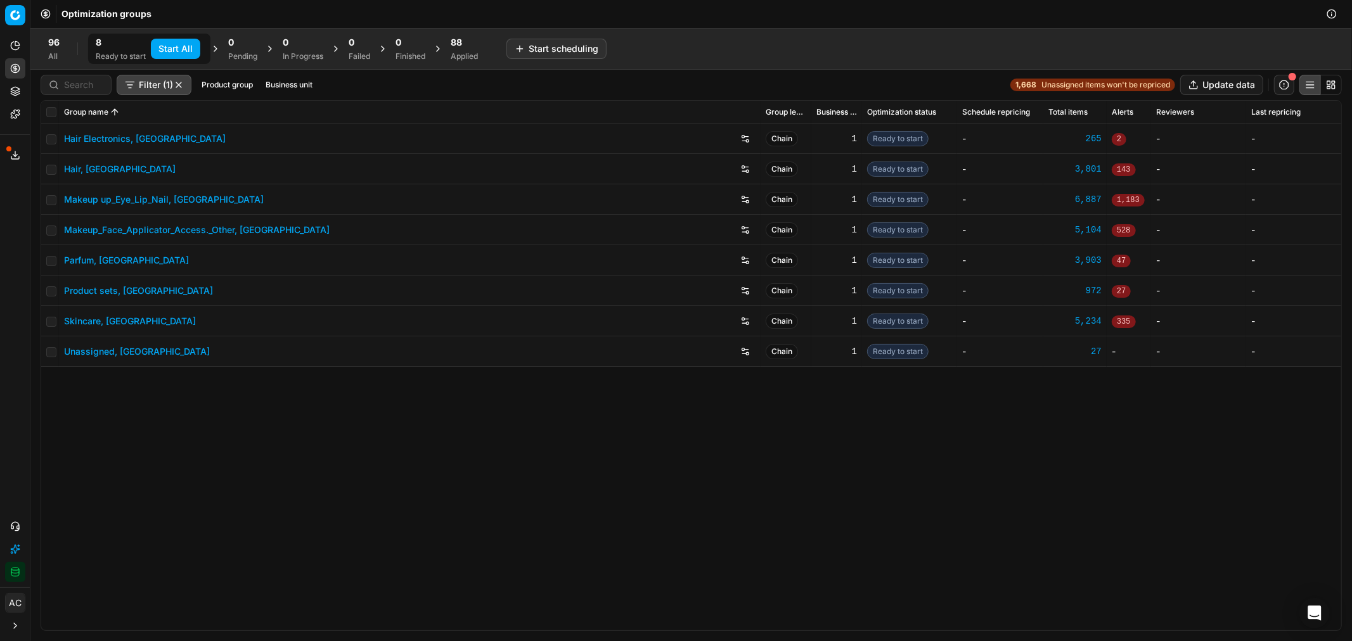  What do you see at coordinates (1175, 112) in the screenshot?
I see `span: Reviewers` at bounding box center [1175, 112].